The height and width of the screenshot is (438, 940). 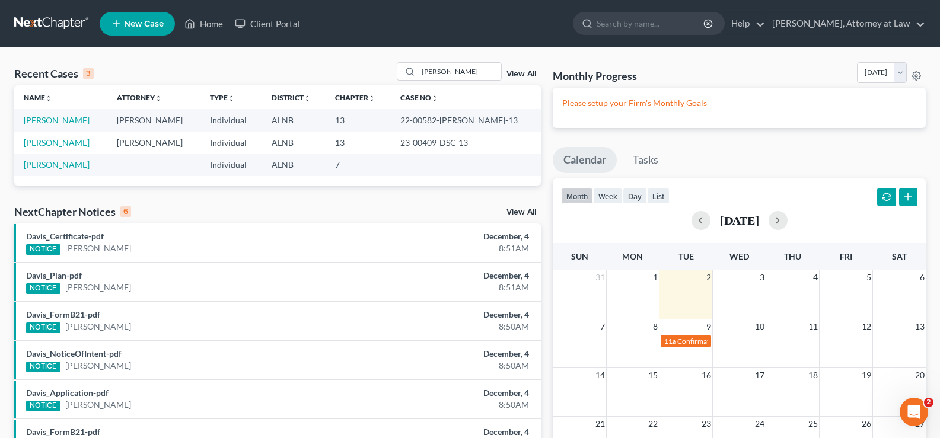 What do you see at coordinates (54, 275) in the screenshot?
I see `a: Davis_Plan-pdf` at bounding box center [54, 275].